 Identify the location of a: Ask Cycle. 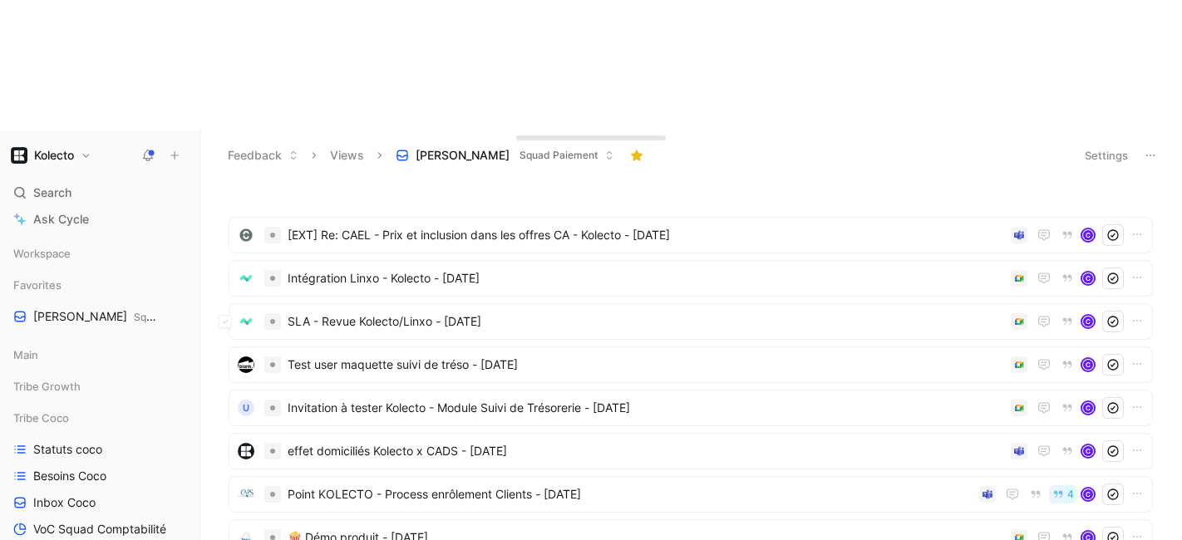
(100, 219).